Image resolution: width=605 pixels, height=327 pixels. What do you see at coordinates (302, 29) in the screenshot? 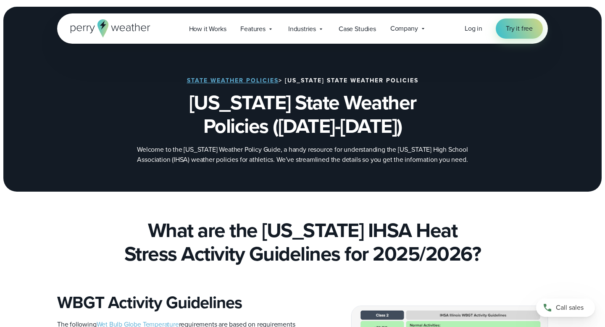
I see `span: Industries` at bounding box center [302, 29].